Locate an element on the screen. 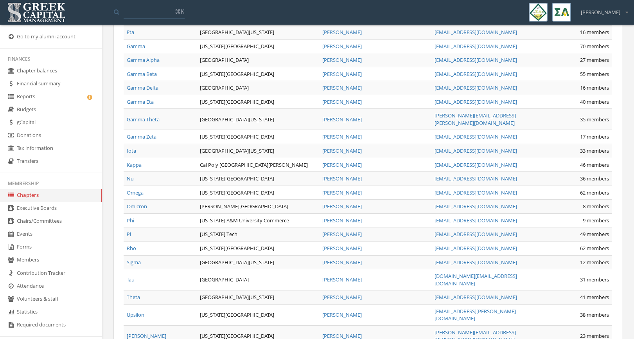 This screenshot has height=339, width=634. a: Theta is located at coordinates (133, 297).